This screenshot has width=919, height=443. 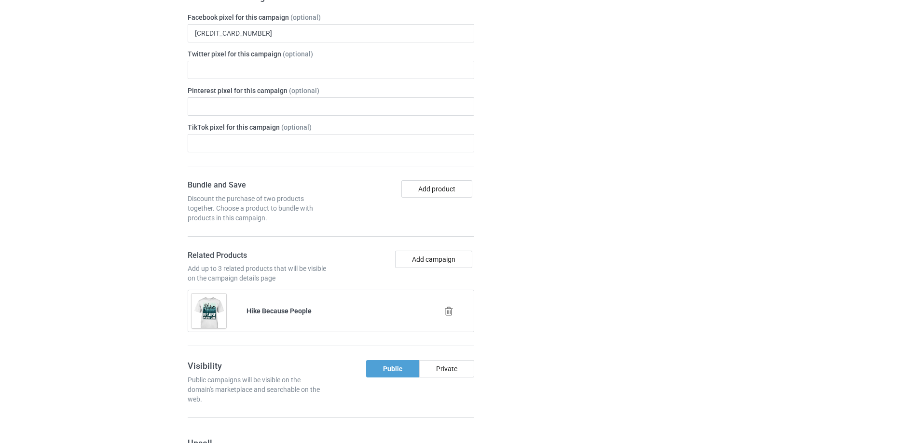 I want to click on h4: Bundle and Save, so click(x=257, y=185).